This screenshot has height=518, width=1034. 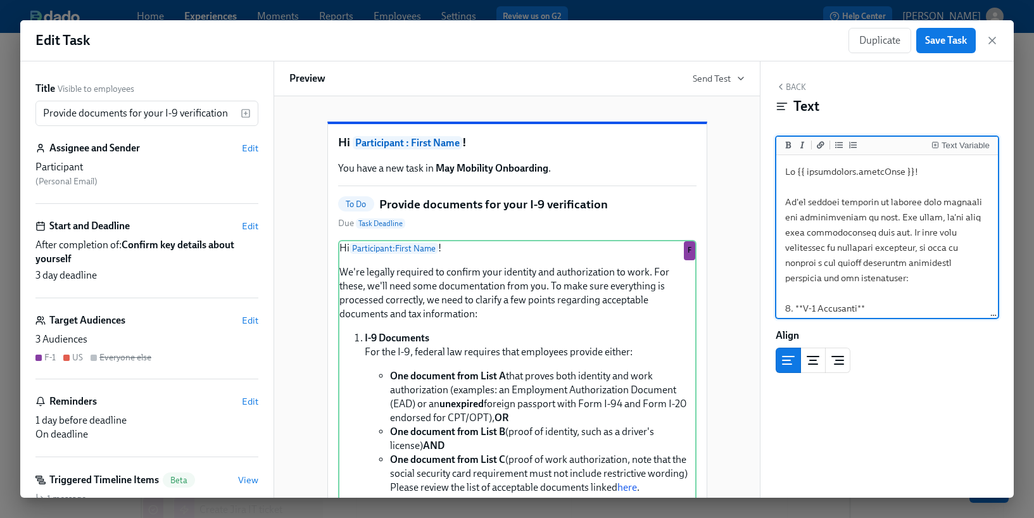 I want to click on h1: Edit Task, so click(x=63, y=41).